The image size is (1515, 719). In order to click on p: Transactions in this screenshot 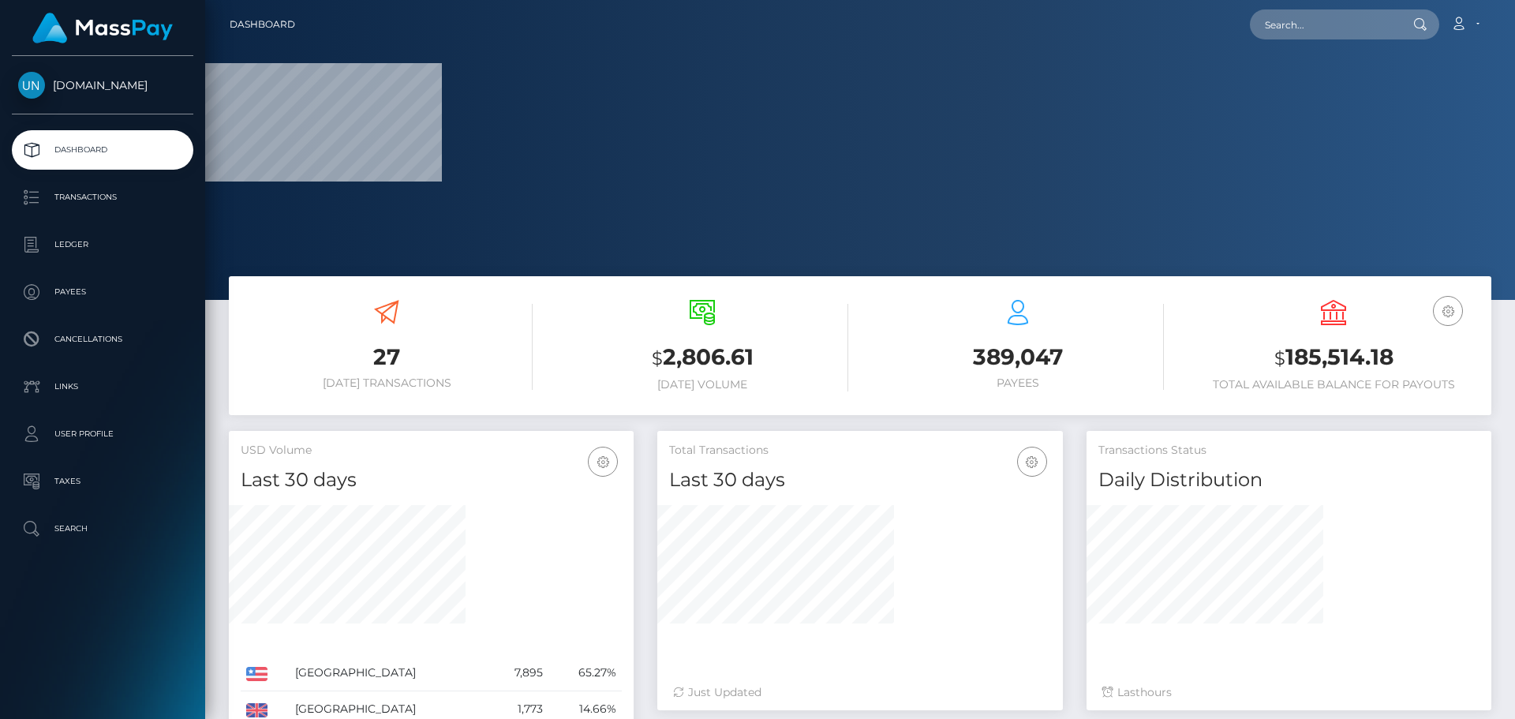, I will do `click(103, 197)`.